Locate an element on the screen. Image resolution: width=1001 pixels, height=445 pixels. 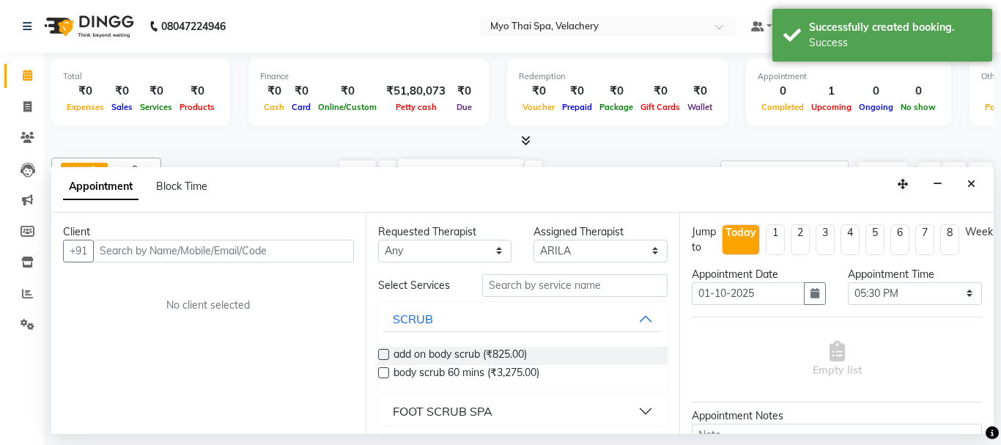
span: add on body scrub (₹825.00) is located at coordinates (460, 355).